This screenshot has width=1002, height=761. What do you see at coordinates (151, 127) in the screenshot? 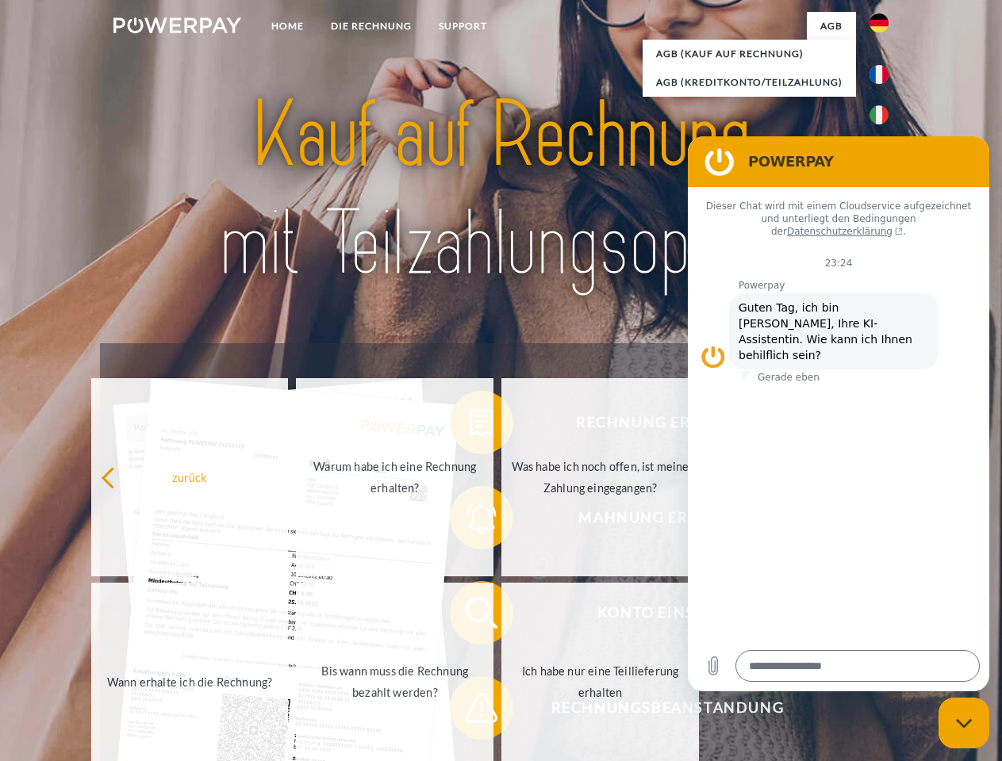
I see `p: 23:24` at bounding box center [151, 127].